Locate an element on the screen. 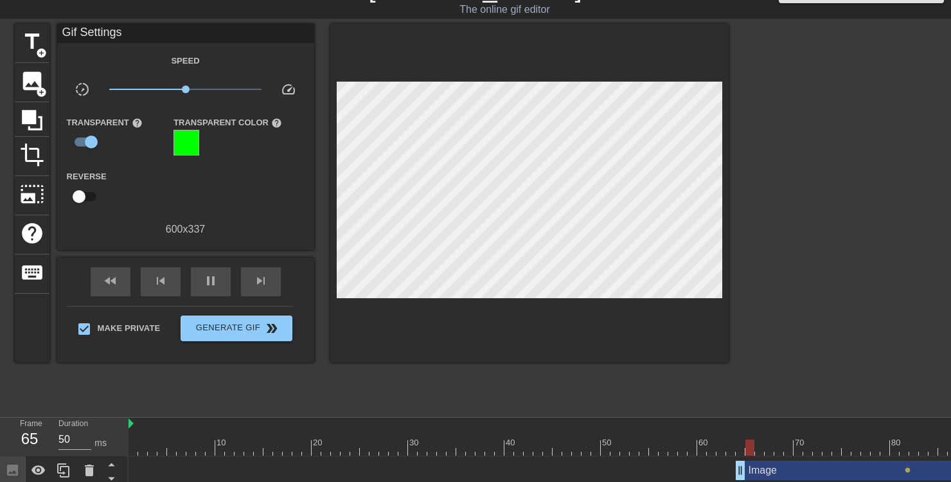 The width and height of the screenshot is (951, 482). label: Reverse is located at coordinates (87, 177).